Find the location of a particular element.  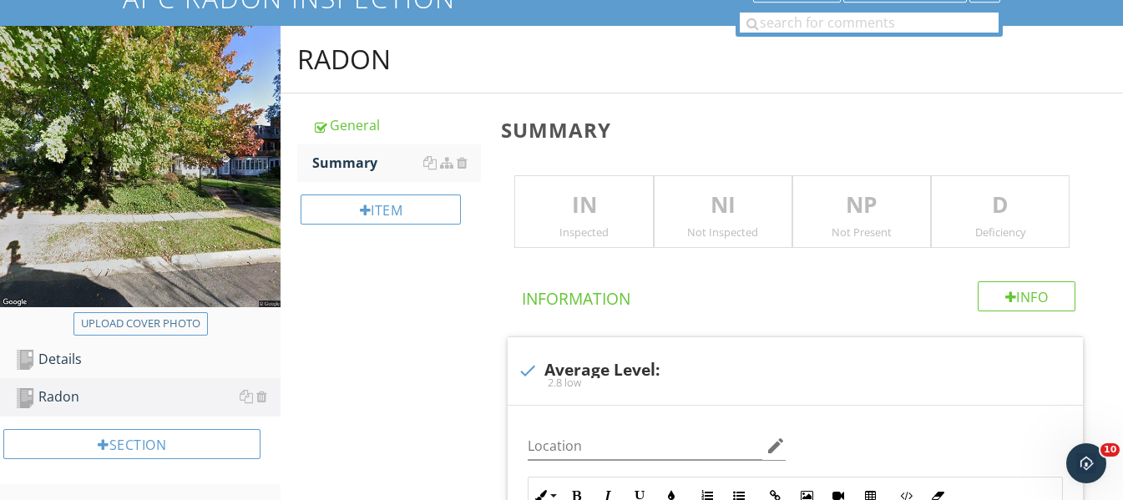

div: Upload cover photo is located at coordinates (140, 324).